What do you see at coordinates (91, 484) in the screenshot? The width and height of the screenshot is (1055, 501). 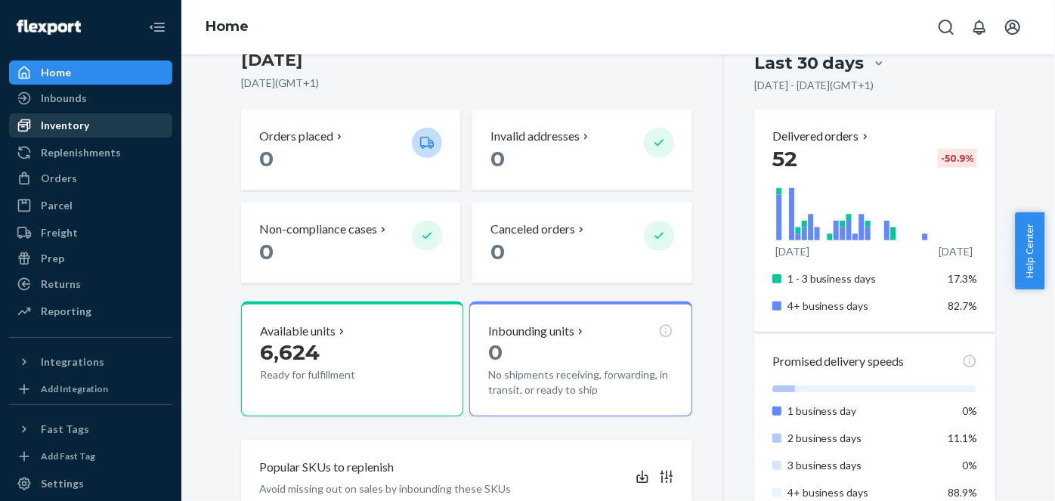 I see `a: Settings` at bounding box center [91, 484].